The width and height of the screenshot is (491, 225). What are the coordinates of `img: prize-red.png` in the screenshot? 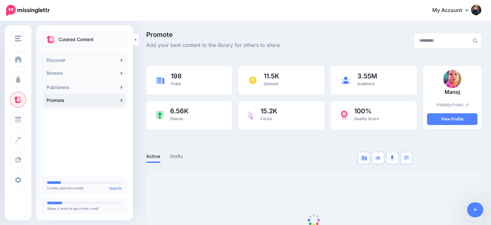 It's located at (344, 115).